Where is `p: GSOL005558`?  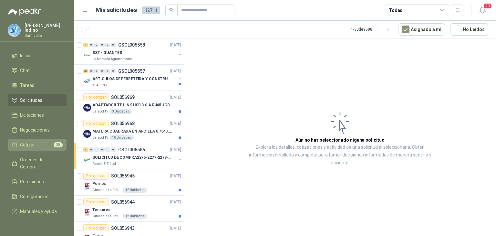
p: GSOL005558 is located at coordinates (131, 45).